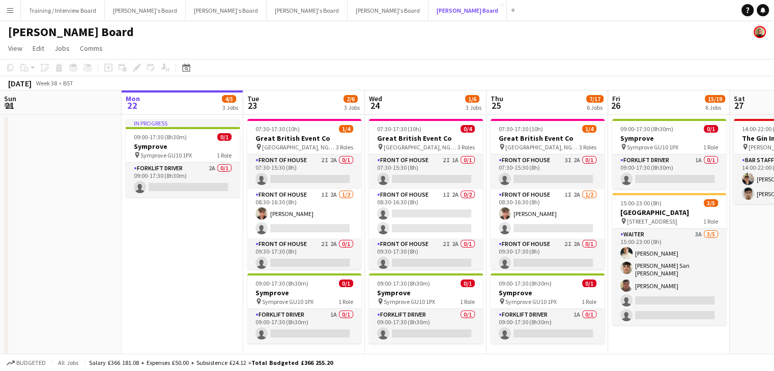 This screenshot has height=371, width=774. I want to click on span: 2/6, so click(350, 99).